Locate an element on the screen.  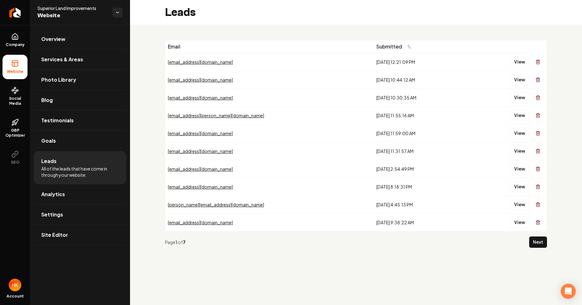
span: GBP Optimizer is located at coordinates (15, 133).